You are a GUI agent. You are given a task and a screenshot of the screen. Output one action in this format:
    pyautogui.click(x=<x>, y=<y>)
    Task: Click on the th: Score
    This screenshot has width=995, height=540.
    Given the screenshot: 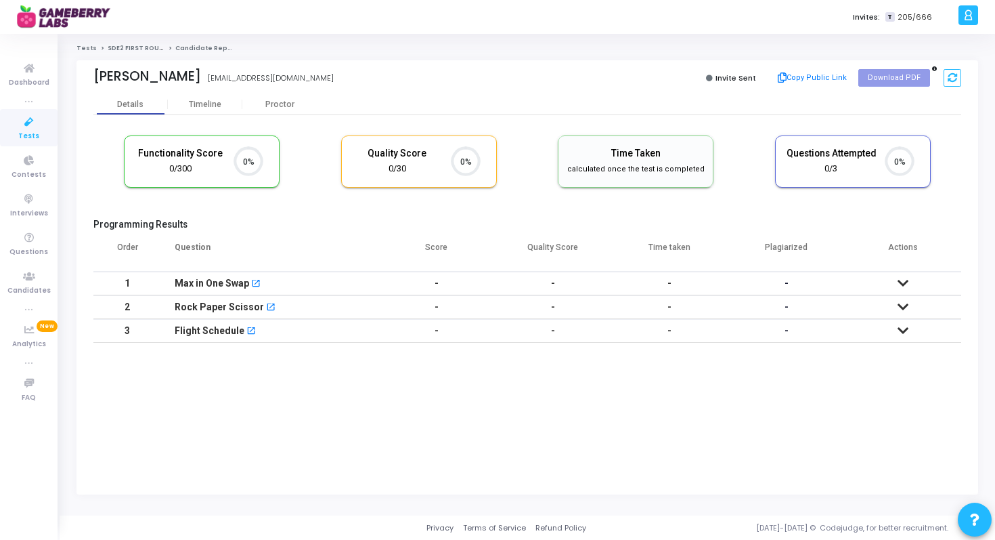 What is the action you would take?
    pyautogui.click(x=437, y=253)
    